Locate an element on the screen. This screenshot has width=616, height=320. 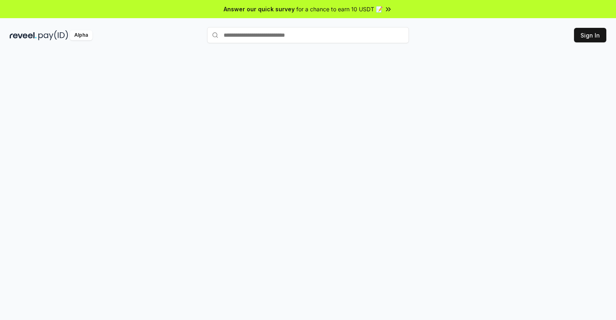
span: Answer our quick survey is located at coordinates (259, 9).